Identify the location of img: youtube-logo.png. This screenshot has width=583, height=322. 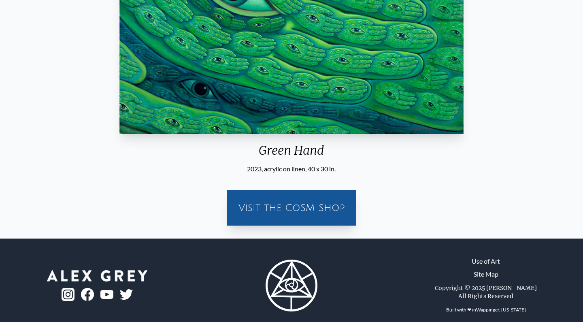
(107, 295).